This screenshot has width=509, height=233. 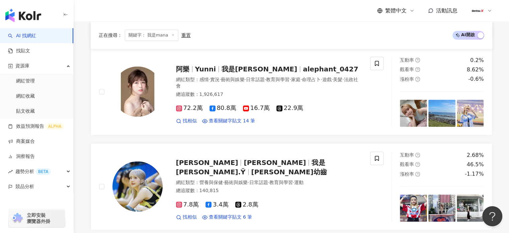 What do you see at coordinates (190, 108) in the screenshot?
I see `span: 72.2萬` at bounding box center [190, 108].